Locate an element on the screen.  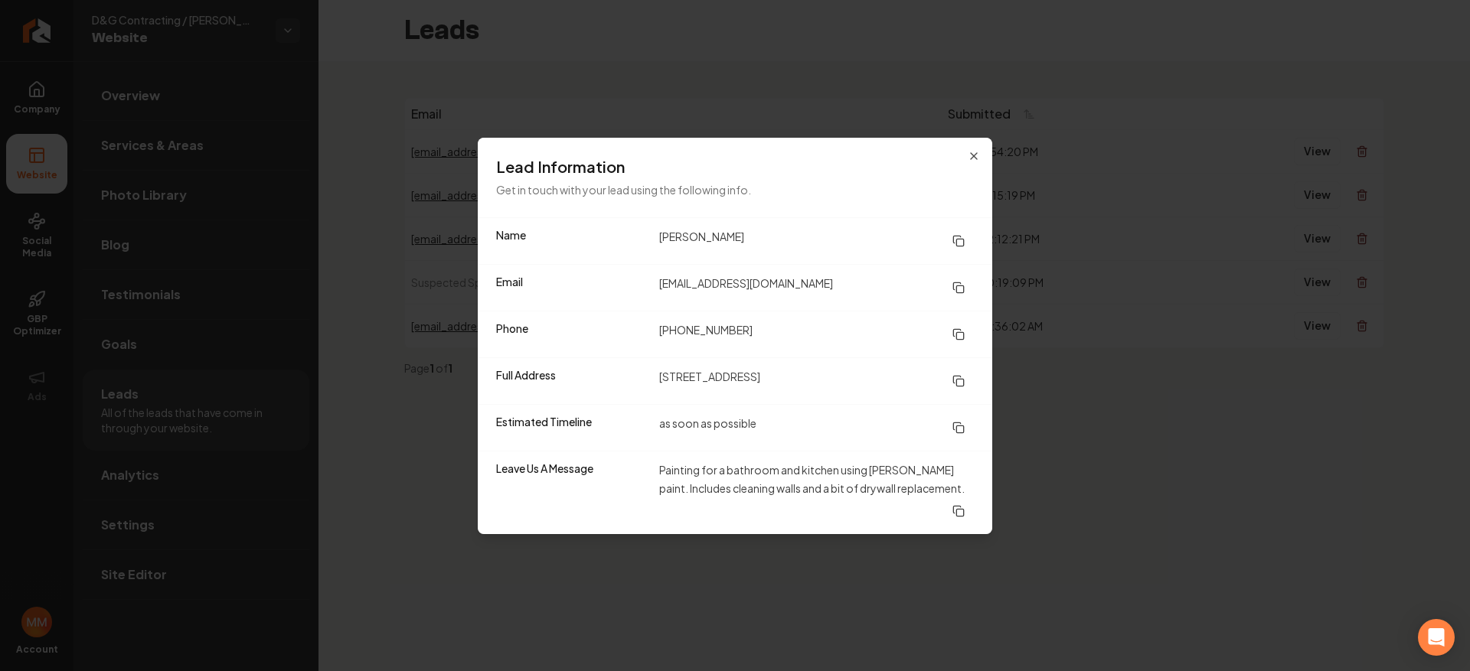
dt: Leave Us A Message is located at coordinates (571, 493).